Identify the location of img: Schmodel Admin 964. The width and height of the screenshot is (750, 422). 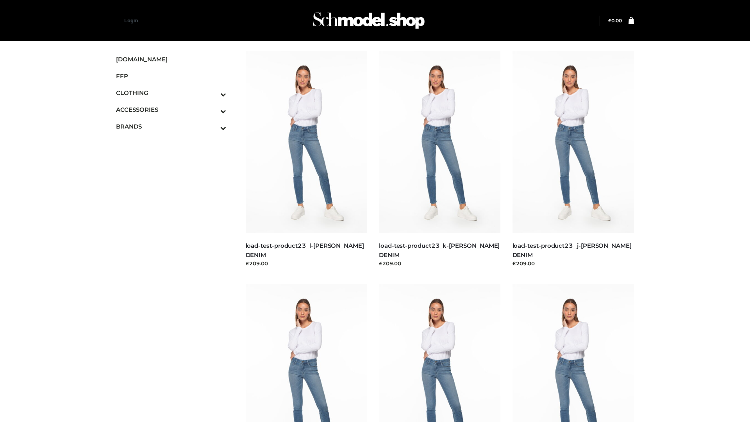
(369, 20).